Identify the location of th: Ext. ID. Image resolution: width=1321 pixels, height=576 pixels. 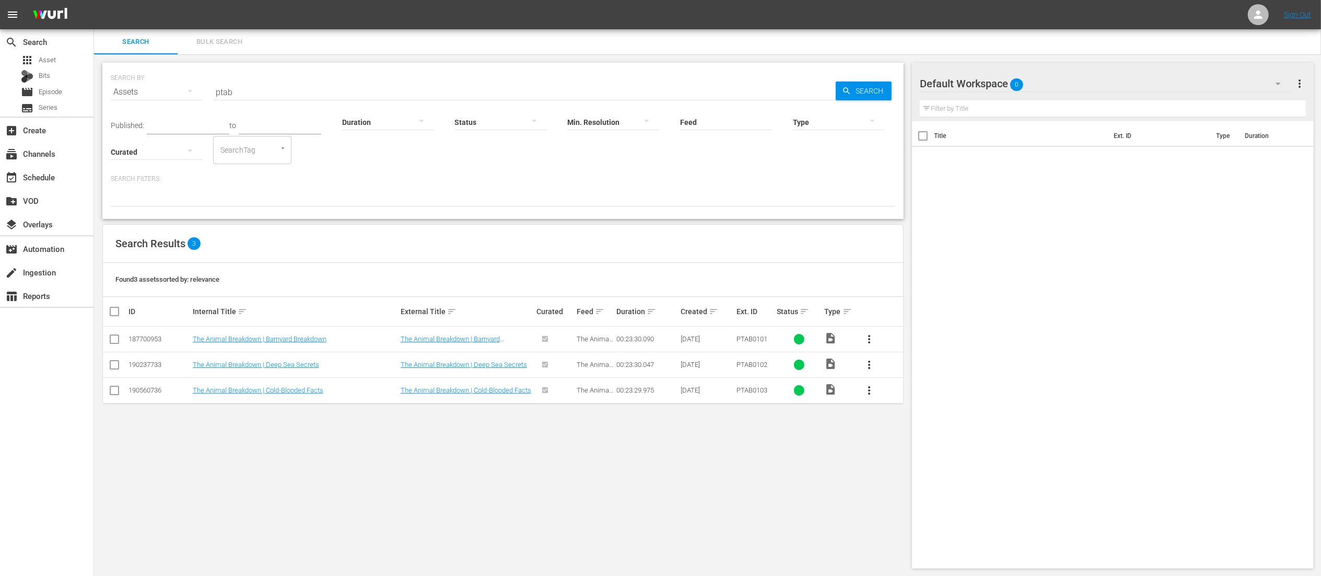
(1158, 136).